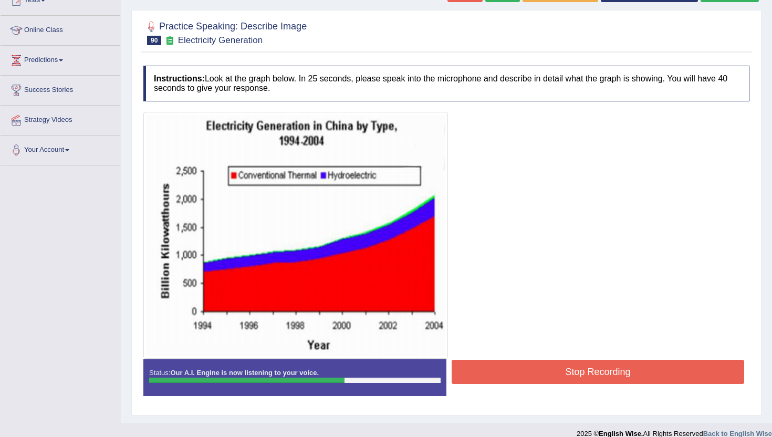 The image size is (772, 437). I want to click on a: Success Stories, so click(60, 89).